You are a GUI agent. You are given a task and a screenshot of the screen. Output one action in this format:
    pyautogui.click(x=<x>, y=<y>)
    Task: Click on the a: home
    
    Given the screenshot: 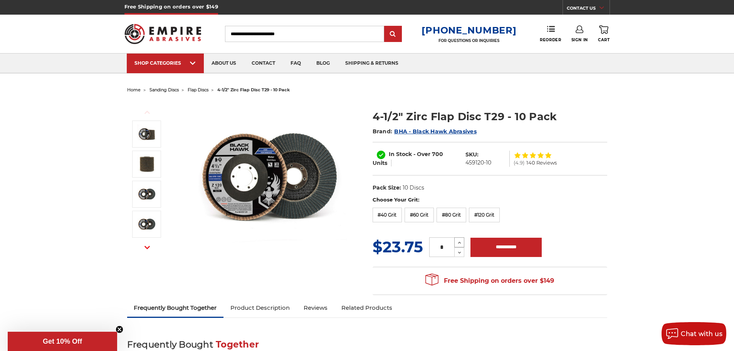 What is the action you would take?
    pyautogui.click(x=134, y=90)
    